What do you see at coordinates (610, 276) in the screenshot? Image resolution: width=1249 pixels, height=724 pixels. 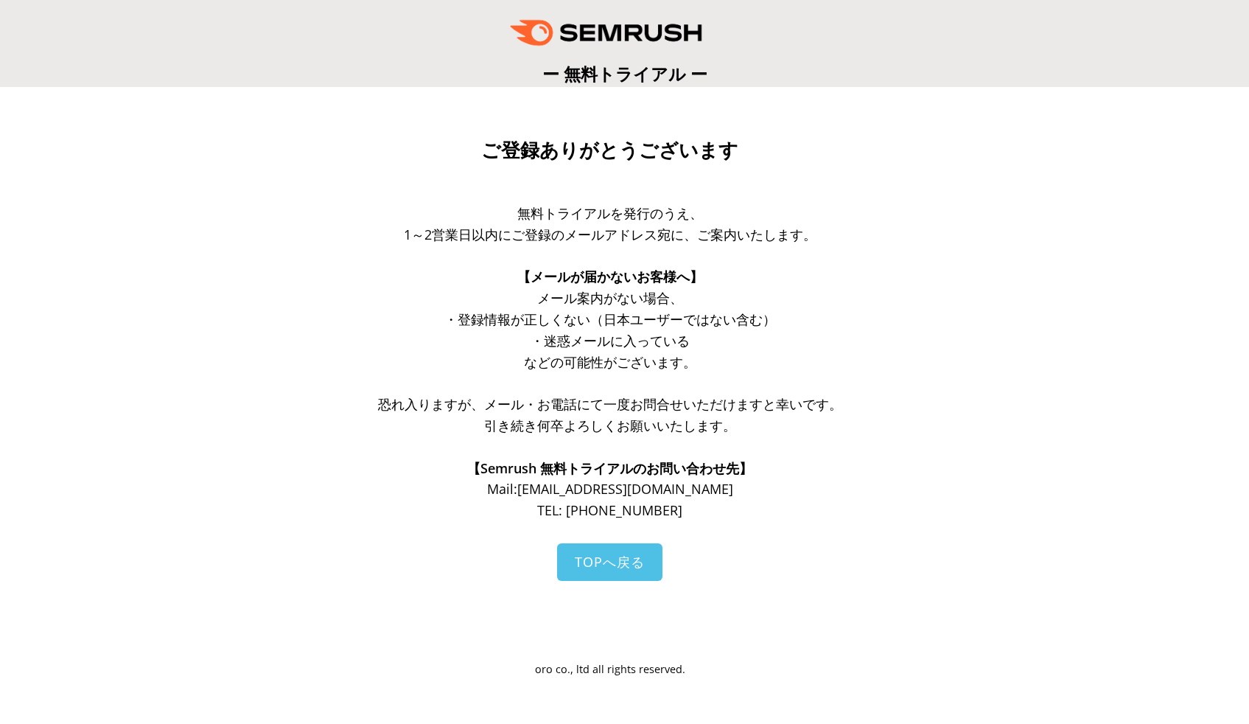 I see `span: 【メールが届かないお客様へ】` at bounding box center [610, 276].